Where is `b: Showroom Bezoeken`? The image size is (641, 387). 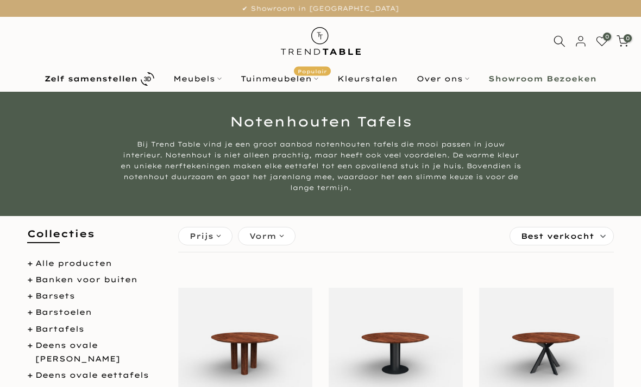
b: Showroom Bezoeken is located at coordinates (542, 79).